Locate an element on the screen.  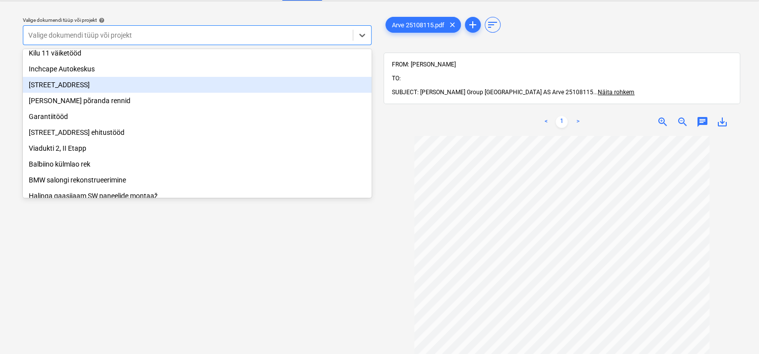
span: clear is located at coordinates (453, 25).